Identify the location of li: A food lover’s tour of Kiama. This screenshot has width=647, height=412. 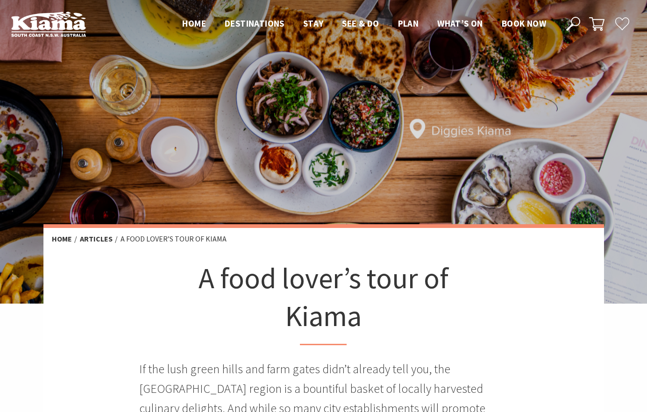
(173, 239).